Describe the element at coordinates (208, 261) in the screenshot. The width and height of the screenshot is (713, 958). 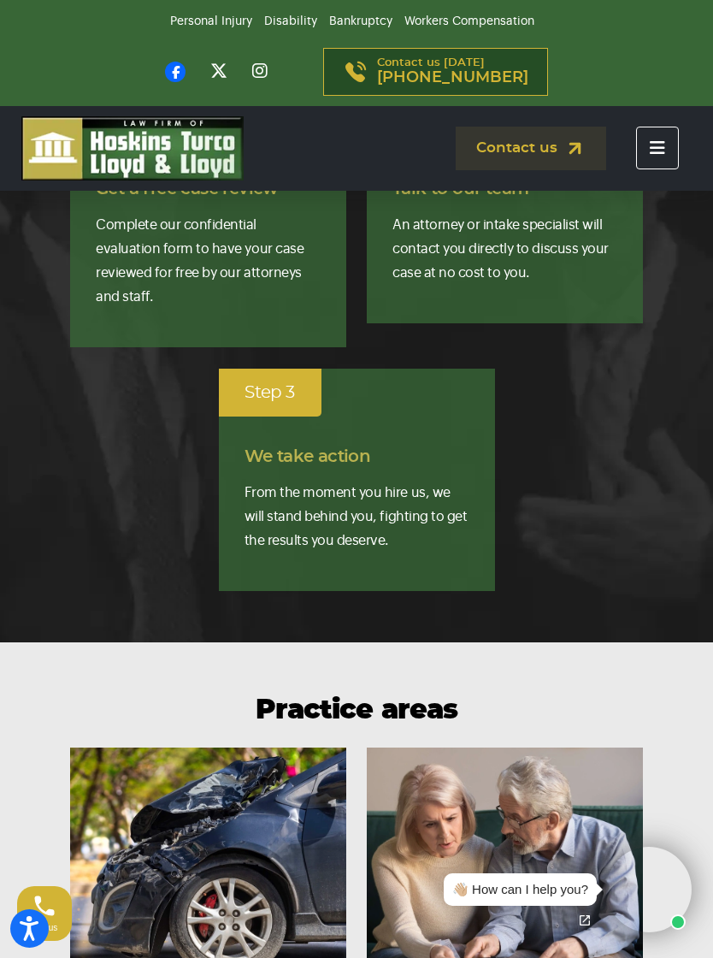
I see `p: Complete our confidential evaluation form to have your case reviewed for free by our attorneys an...` at that location.